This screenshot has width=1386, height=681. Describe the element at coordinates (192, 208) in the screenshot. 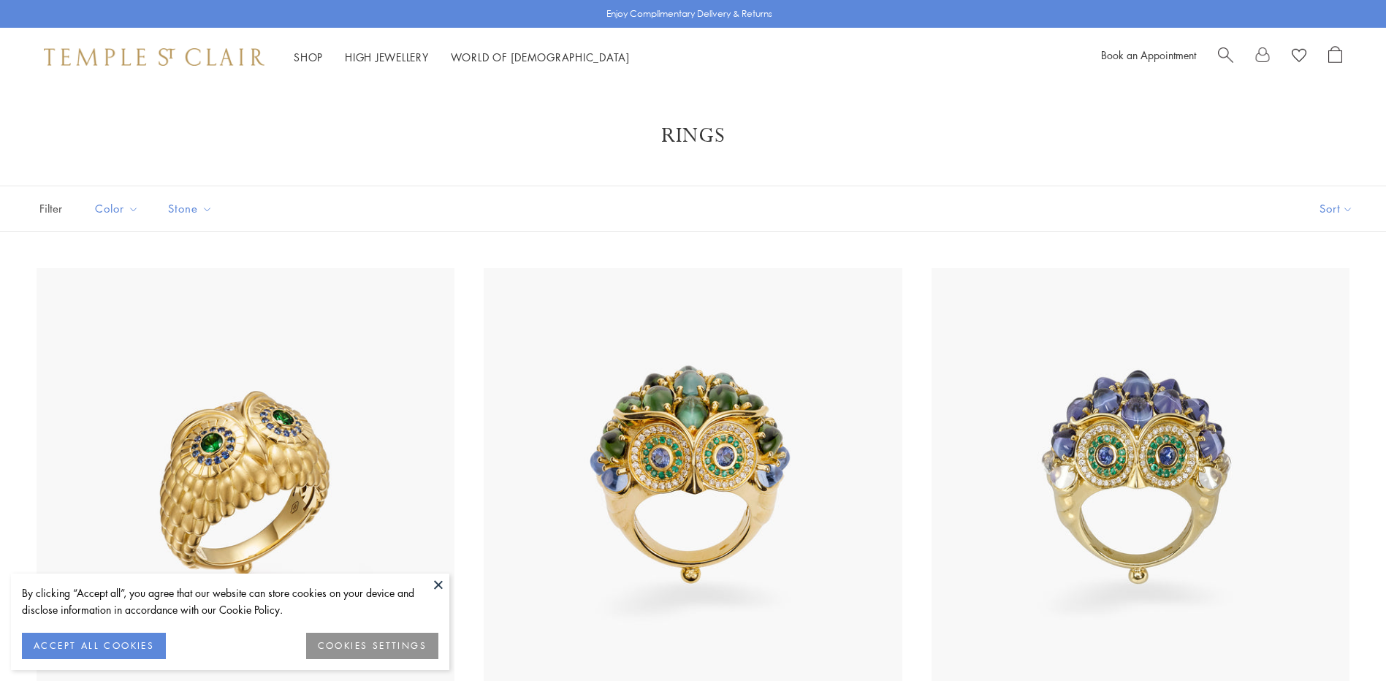

I see `span: Stone` at that location.